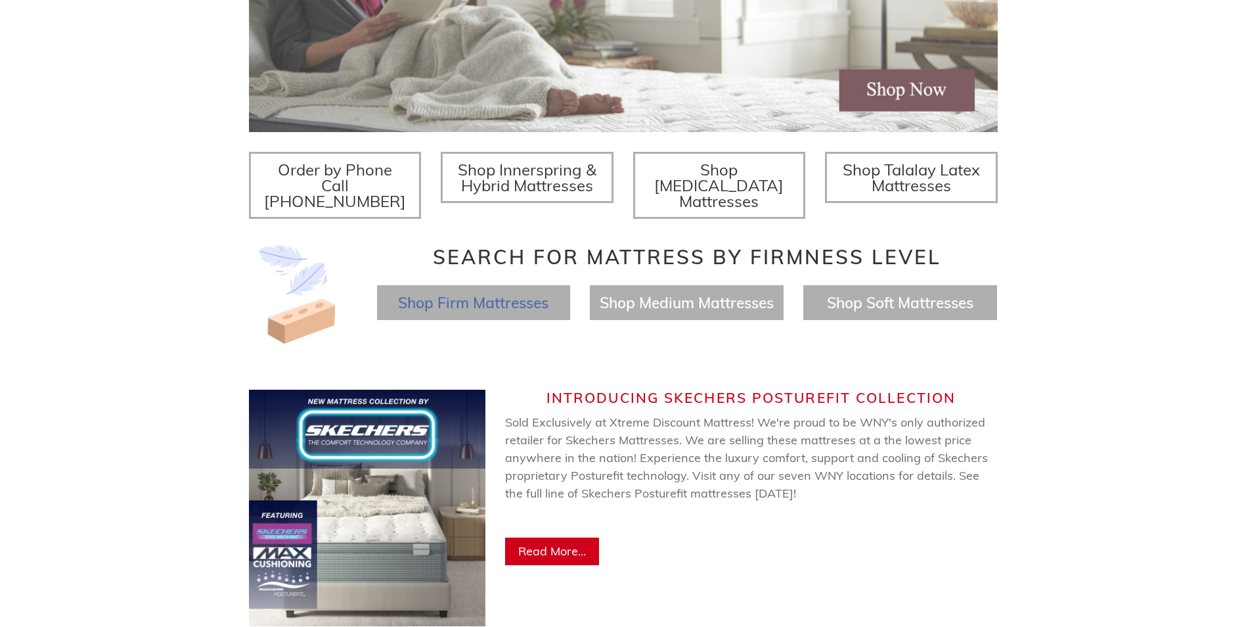  I want to click on span: Search for Mattress by Firmness Level, so click(687, 257).